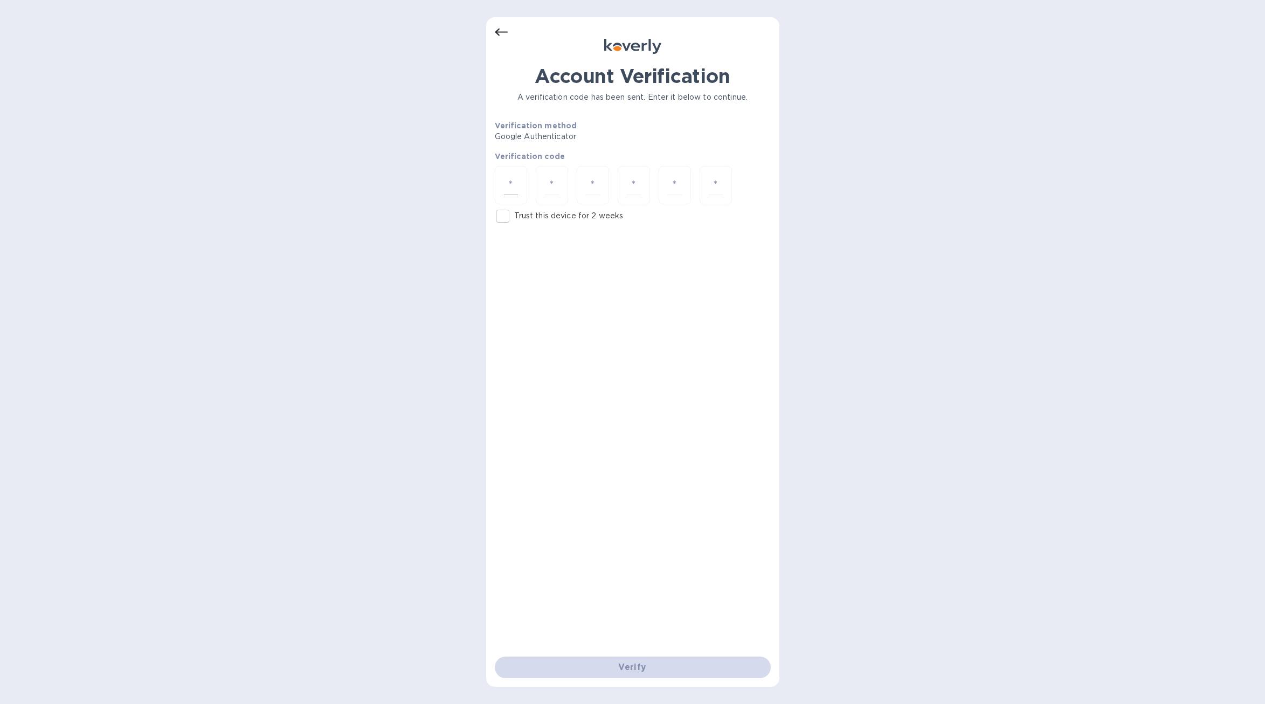  I want to click on p: A verification code has been sent. Enter it below to continue., so click(633, 97).